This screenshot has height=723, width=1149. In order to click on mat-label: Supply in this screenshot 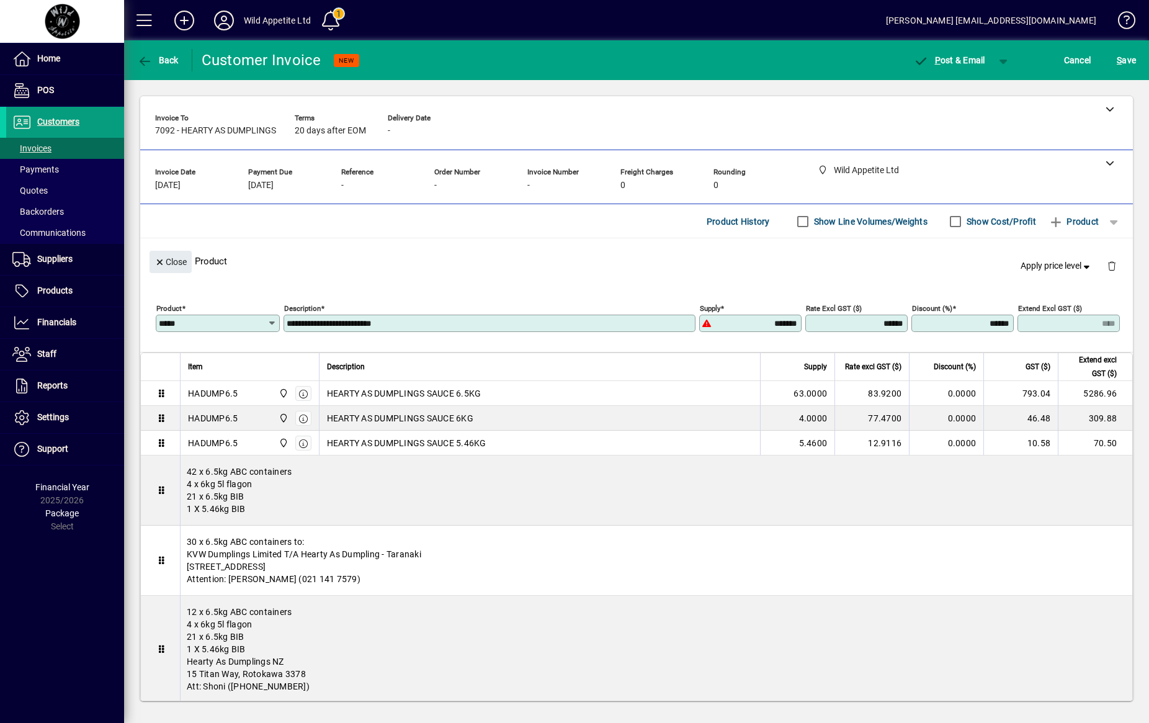, I will do `click(710, 308)`.